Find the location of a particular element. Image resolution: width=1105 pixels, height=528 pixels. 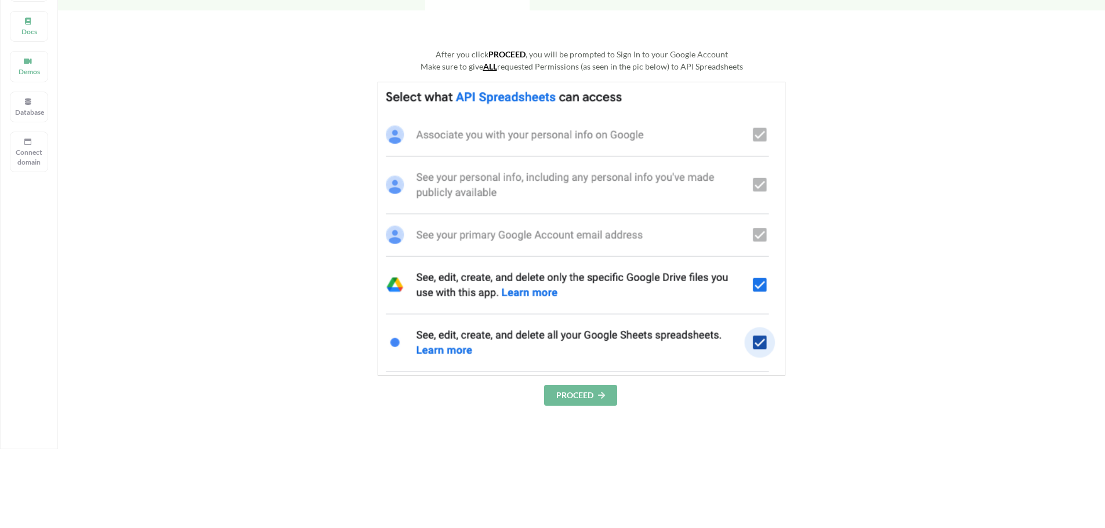

div: After you click , you will be prompted to Sign In to your Google Account is located at coordinates (581, 54).